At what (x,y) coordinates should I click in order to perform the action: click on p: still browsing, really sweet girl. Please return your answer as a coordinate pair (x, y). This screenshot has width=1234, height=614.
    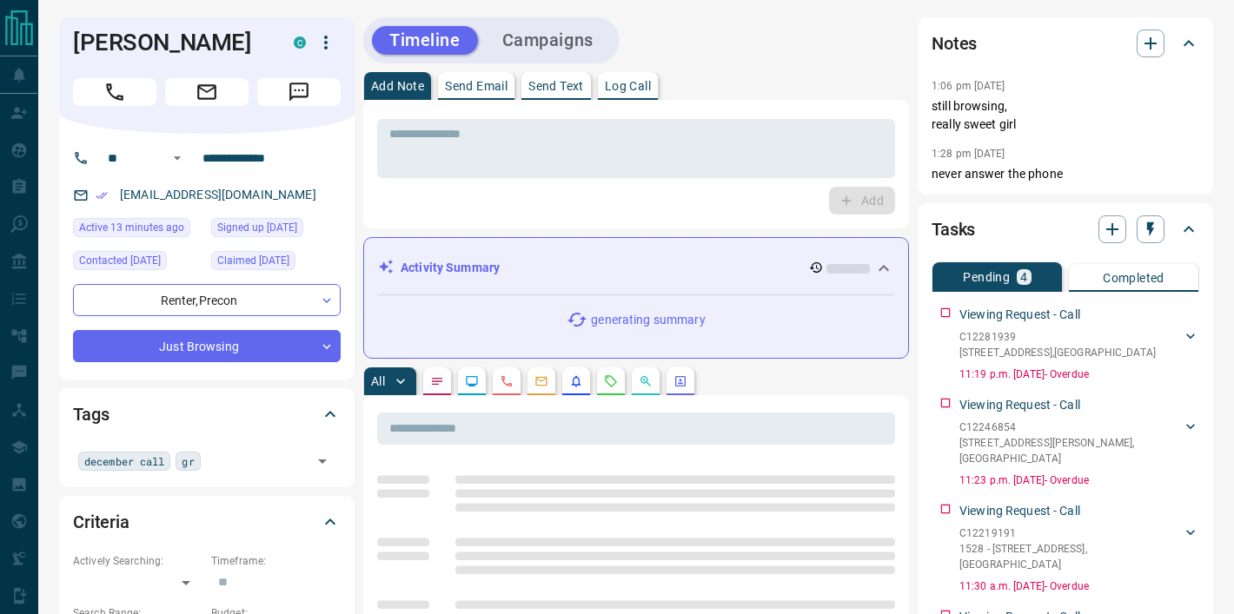
    Looking at the image, I should click on (1065, 116).